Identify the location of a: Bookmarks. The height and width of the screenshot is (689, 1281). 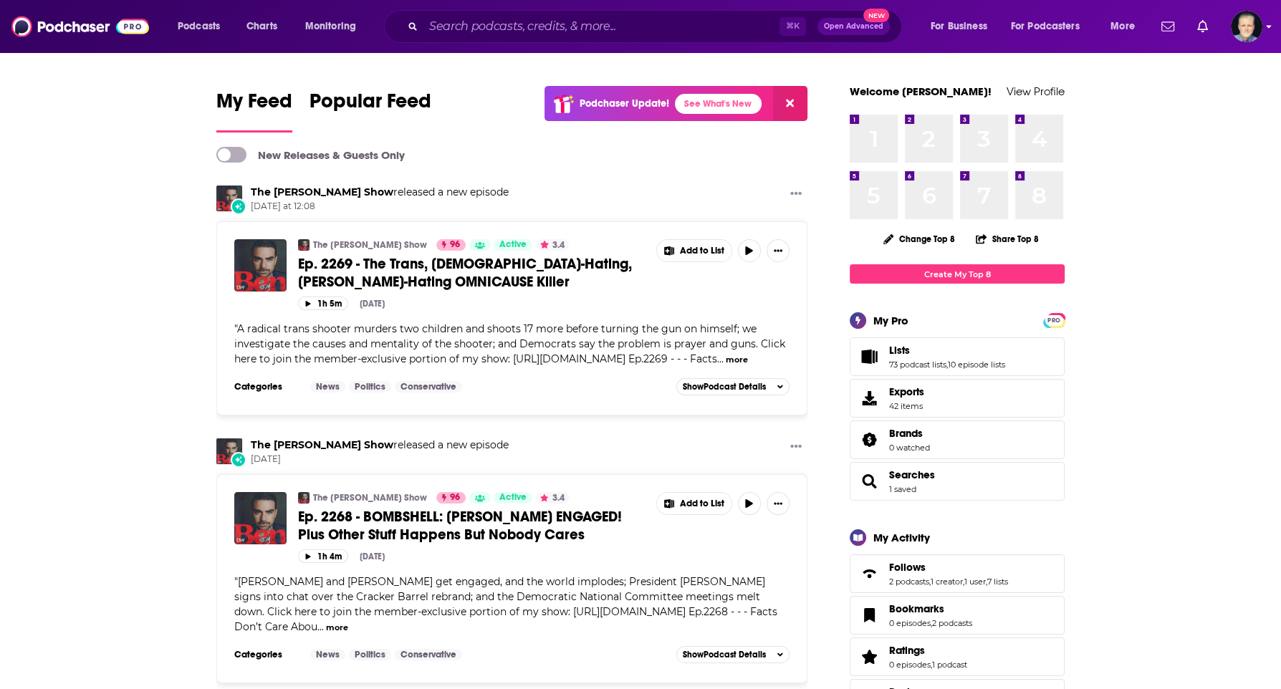
(931, 609).